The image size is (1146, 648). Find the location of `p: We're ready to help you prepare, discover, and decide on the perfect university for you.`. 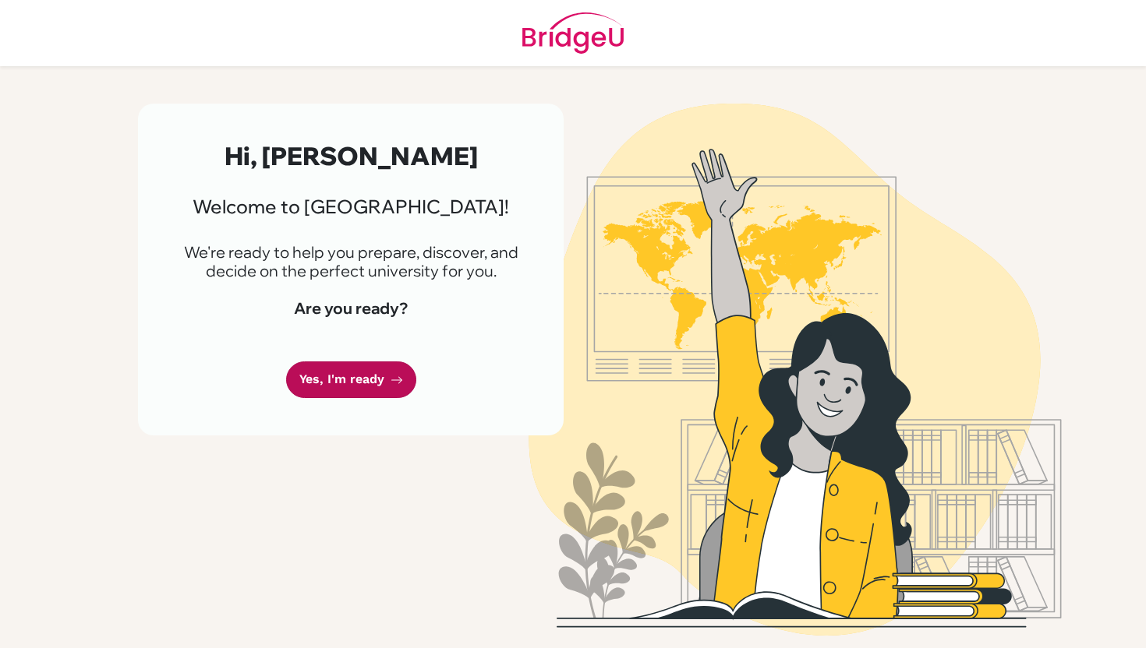

p: We're ready to help you prepare, discover, and decide on the perfect university for you. is located at coordinates (351, 262).